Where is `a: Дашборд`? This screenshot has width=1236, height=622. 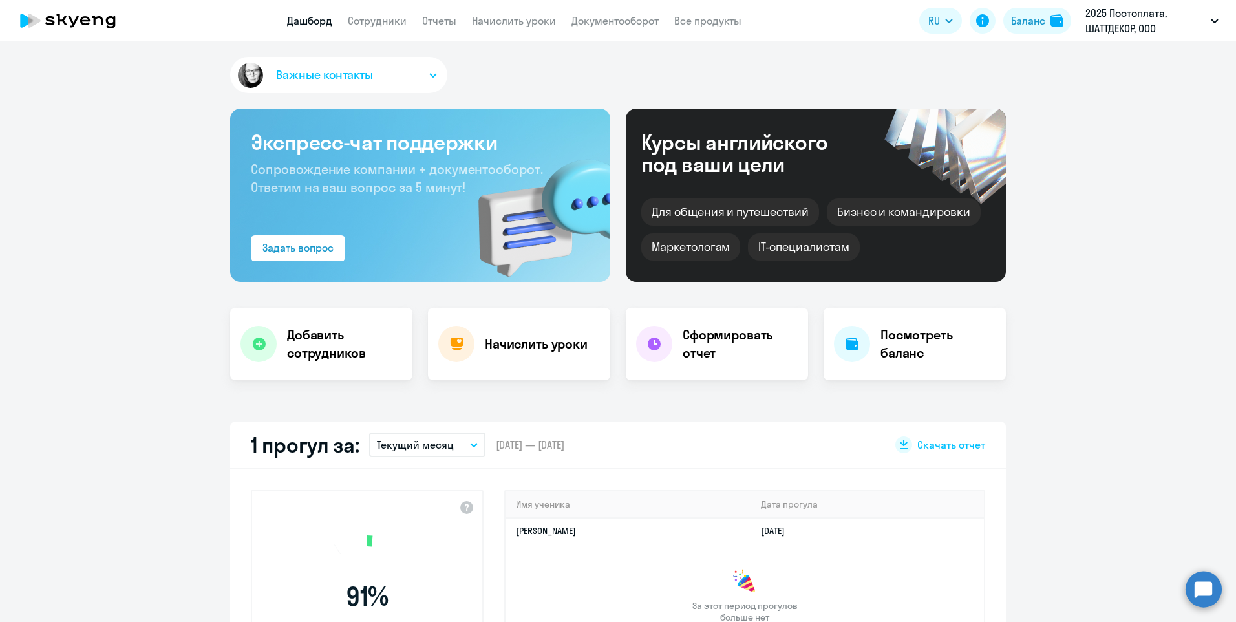
a: Дашборд is located at coordinates (310, 21).